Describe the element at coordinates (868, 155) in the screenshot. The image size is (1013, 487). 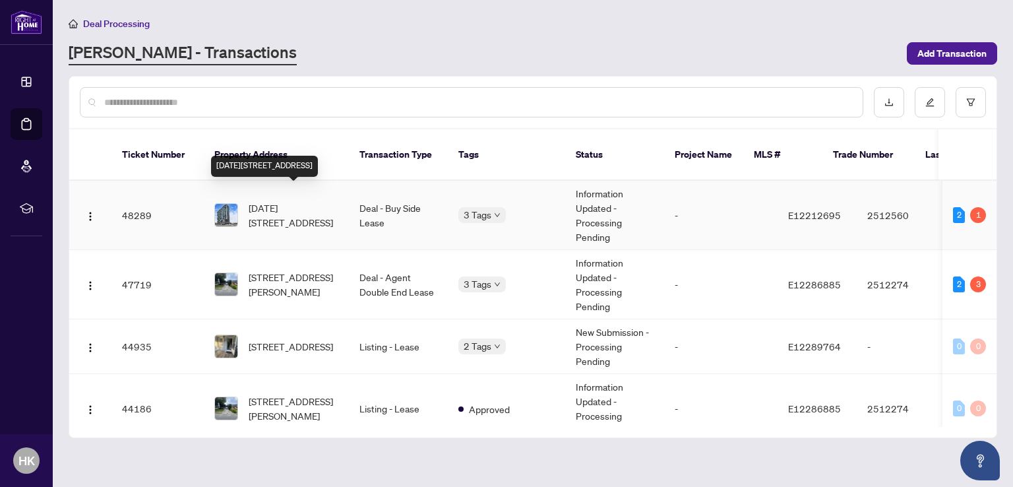
I see `th: Trade Number` at that location.